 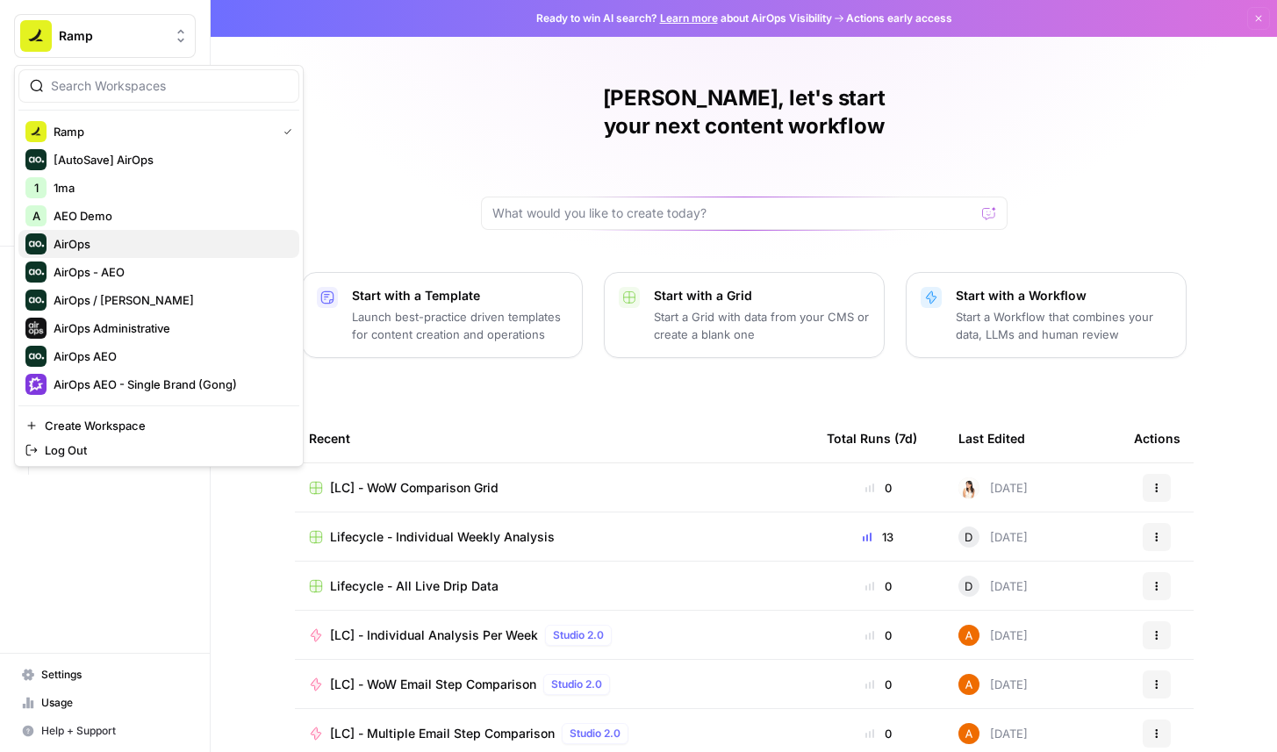 What do you see at coordinates (36, 244) in the screenshot?
I see `img: AirOps Logo` at bounding box center [36, 244].